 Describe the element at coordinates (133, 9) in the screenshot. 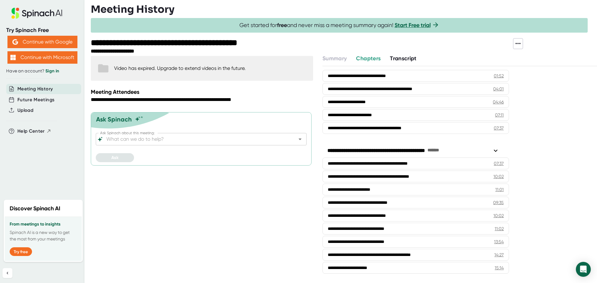

I see `h3: Meeting History` at that location.